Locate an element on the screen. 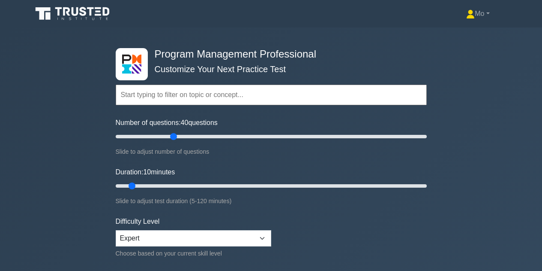 The width and height of the screenshot is (542, 271). span: 10 is located at coordinates (147, 171).